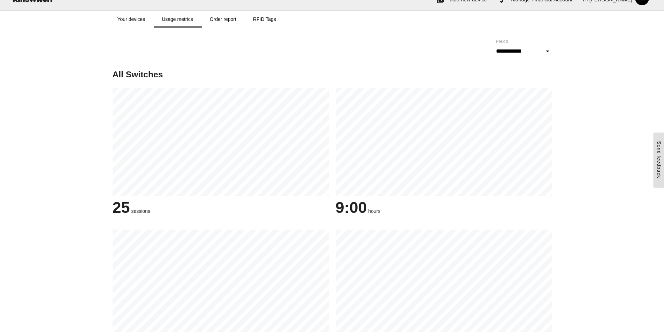 The width and height of the screenshot is (664, 332). What do you see at coordinates (502, 41) in the screenshot?
I see `label: Period` at bounding box center [502, 41].